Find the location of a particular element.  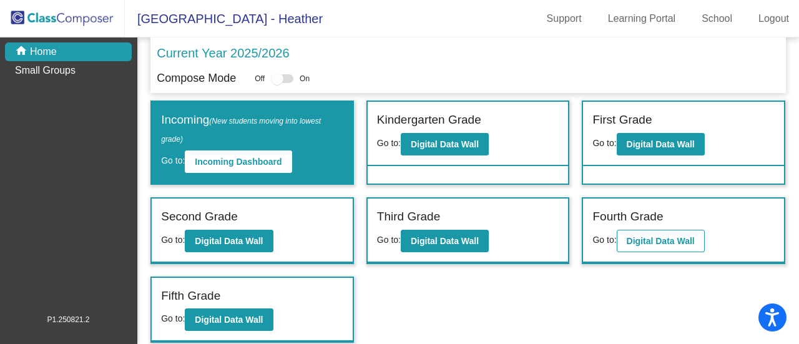

p: Home is located at coordinates (43, 52).